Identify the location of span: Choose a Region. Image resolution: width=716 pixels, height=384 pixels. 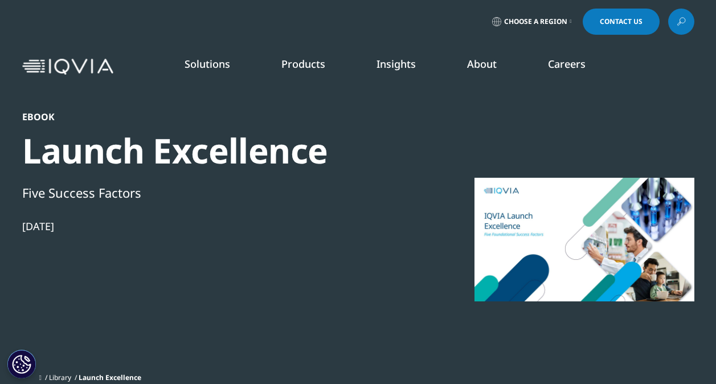
(535, 22).